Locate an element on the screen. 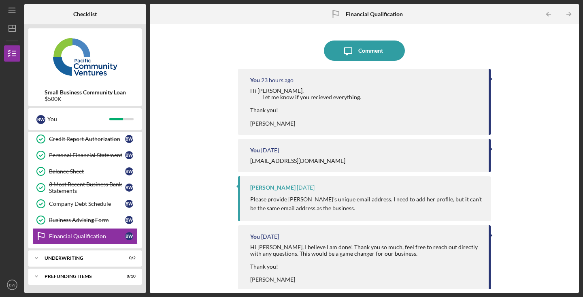  div: 3 Most Recent Business Bank Statements is located at coordinates (87, 188).